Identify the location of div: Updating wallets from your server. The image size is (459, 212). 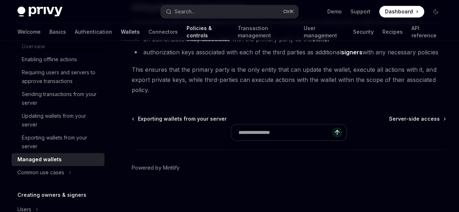
(61, 120).